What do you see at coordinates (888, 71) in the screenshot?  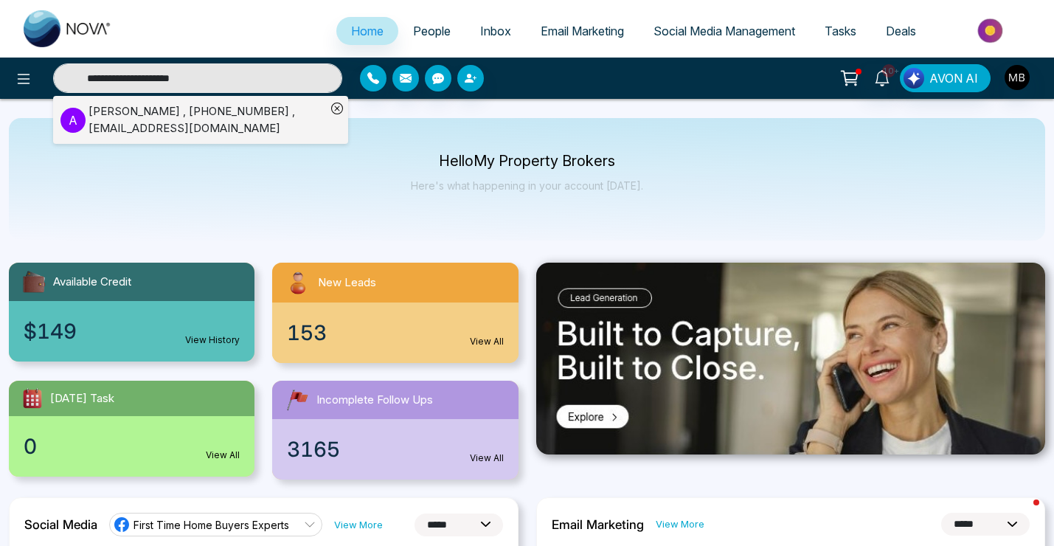 I see `span: 10+` at bounding box center [888, 71].